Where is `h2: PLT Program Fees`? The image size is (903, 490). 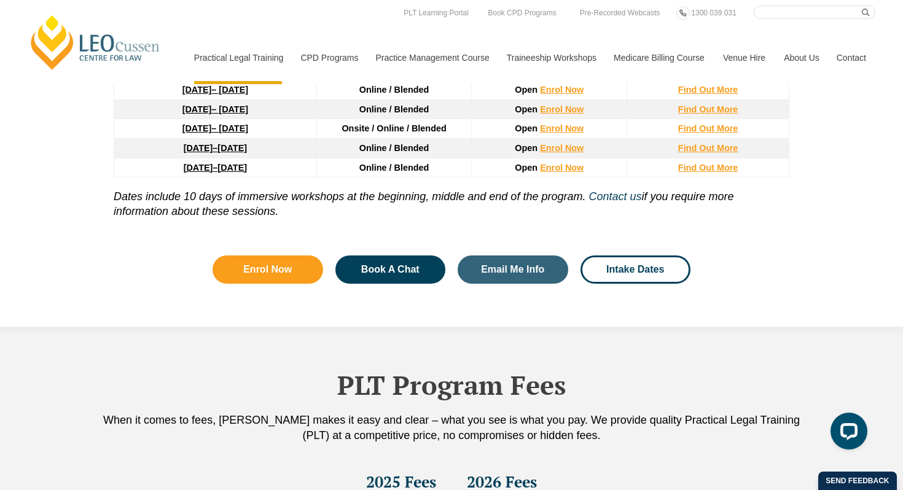 h2: PLT Program Fees is located at coordinates (451, 385).